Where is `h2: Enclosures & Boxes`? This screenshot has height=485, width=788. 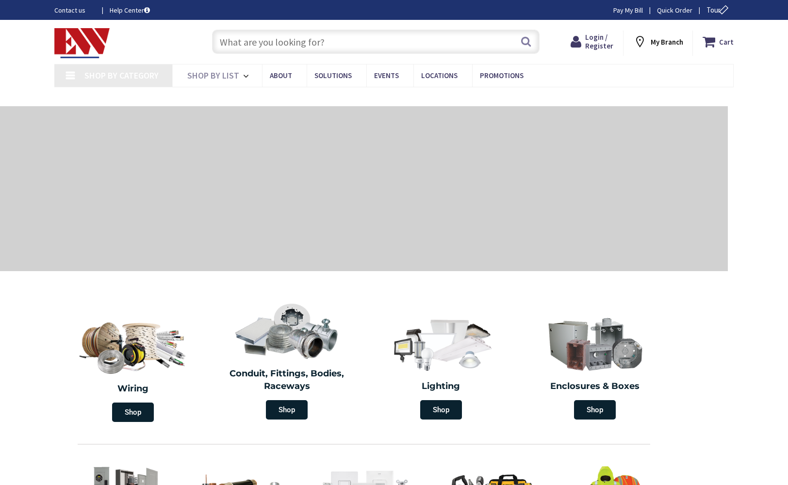
h2: Enclosures & Boxes is located at coordinates (595, 387).